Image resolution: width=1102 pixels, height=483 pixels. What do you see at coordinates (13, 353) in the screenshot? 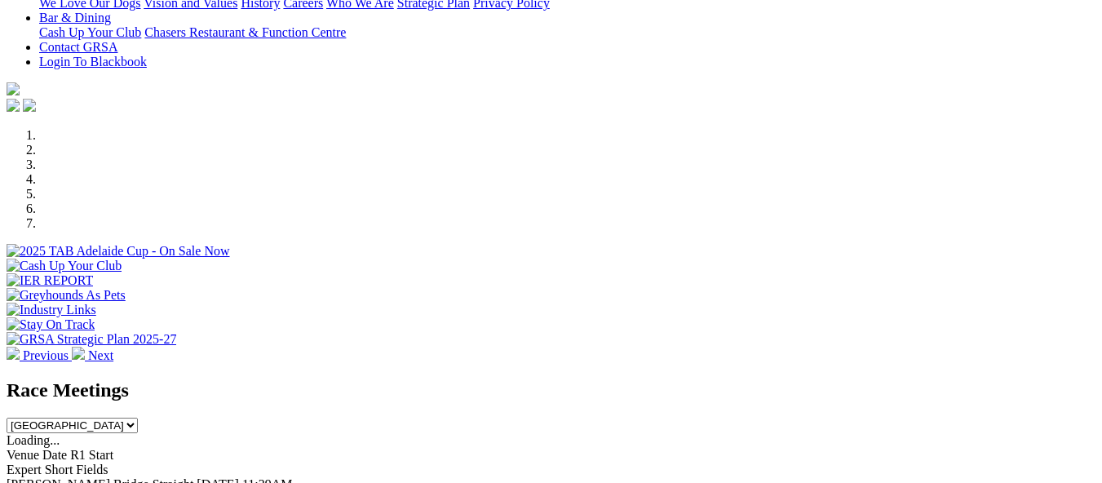
I see `img: chevron-left-pager-white.svg` at bounding box center [13, 353].